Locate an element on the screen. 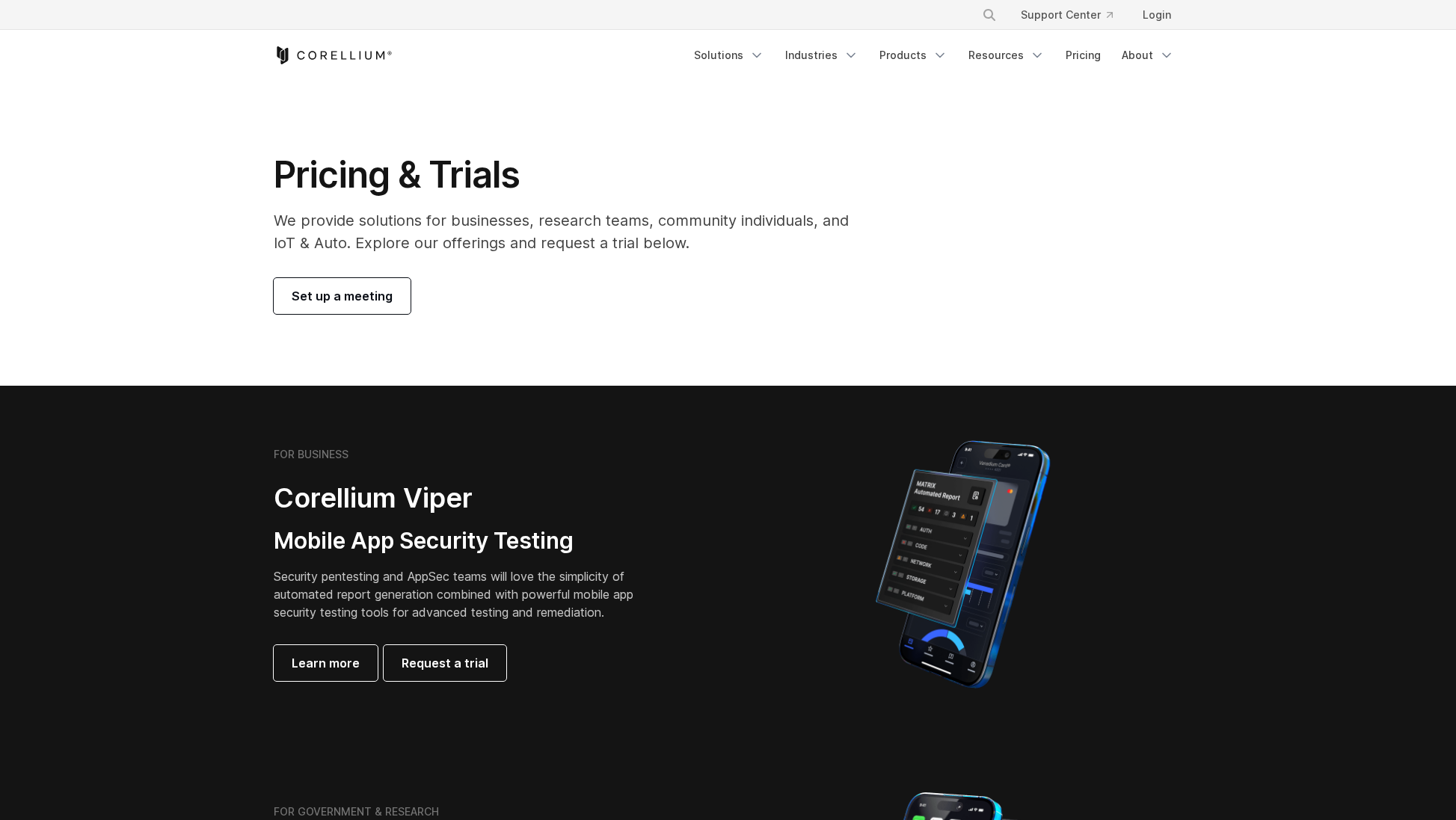 The image size is (1456, 820). span: Set up a meeting is located at coordinates (341, 296).